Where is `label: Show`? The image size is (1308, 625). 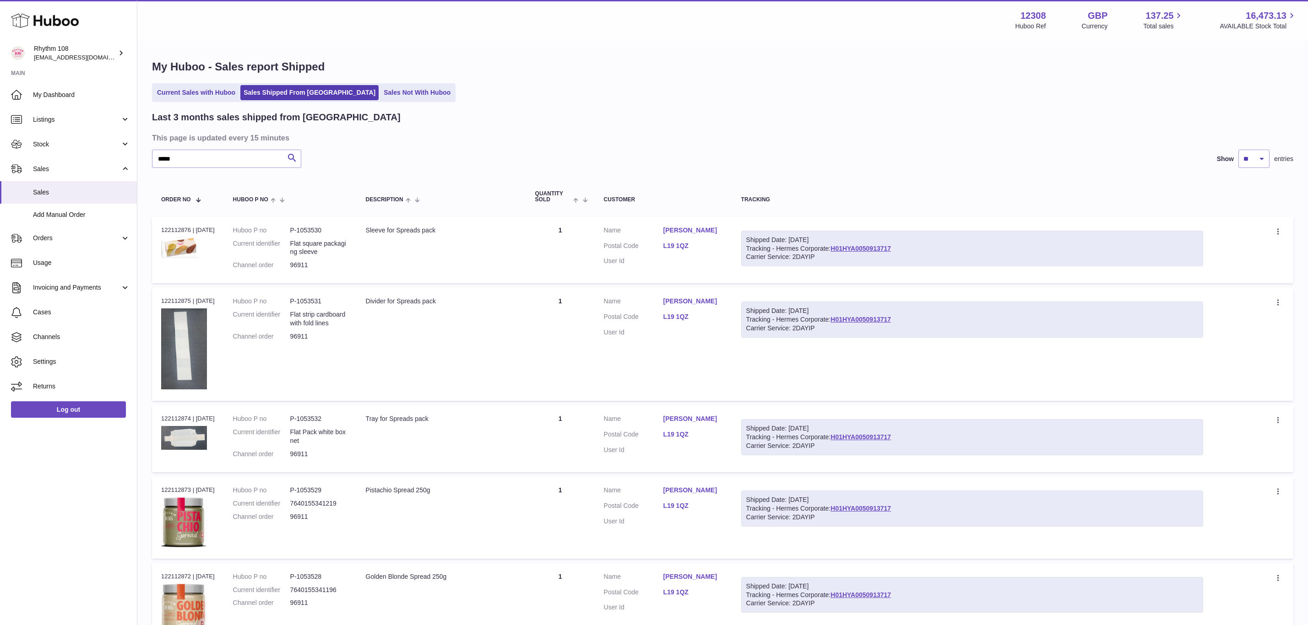
label: Show is located at coordinates (1225, 159).